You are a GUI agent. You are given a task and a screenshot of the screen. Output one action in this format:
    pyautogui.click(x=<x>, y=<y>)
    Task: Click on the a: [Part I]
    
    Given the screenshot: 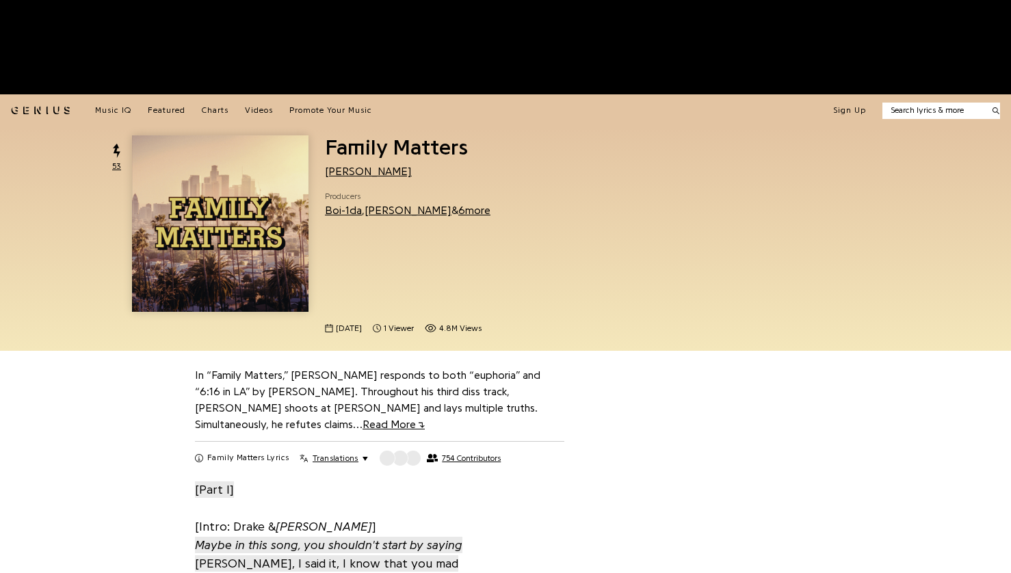 What is the action you would take?
    pyautogui.click(x=214, y=489)
    